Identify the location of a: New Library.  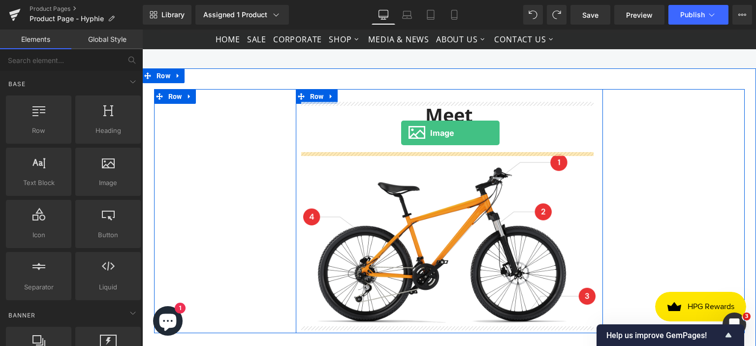
(167, 15).